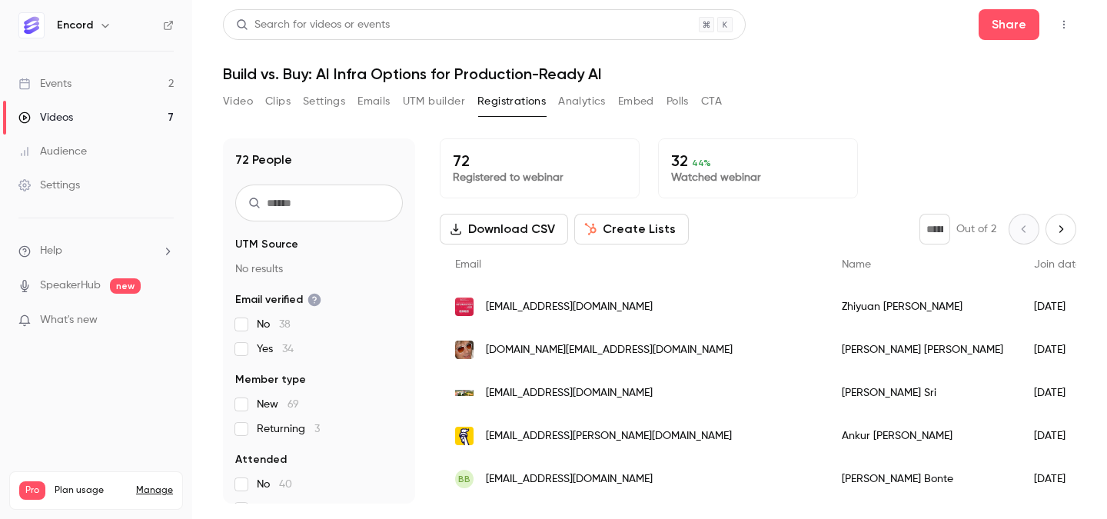  I want to click on p: Watched webinar, so click(758, 178).